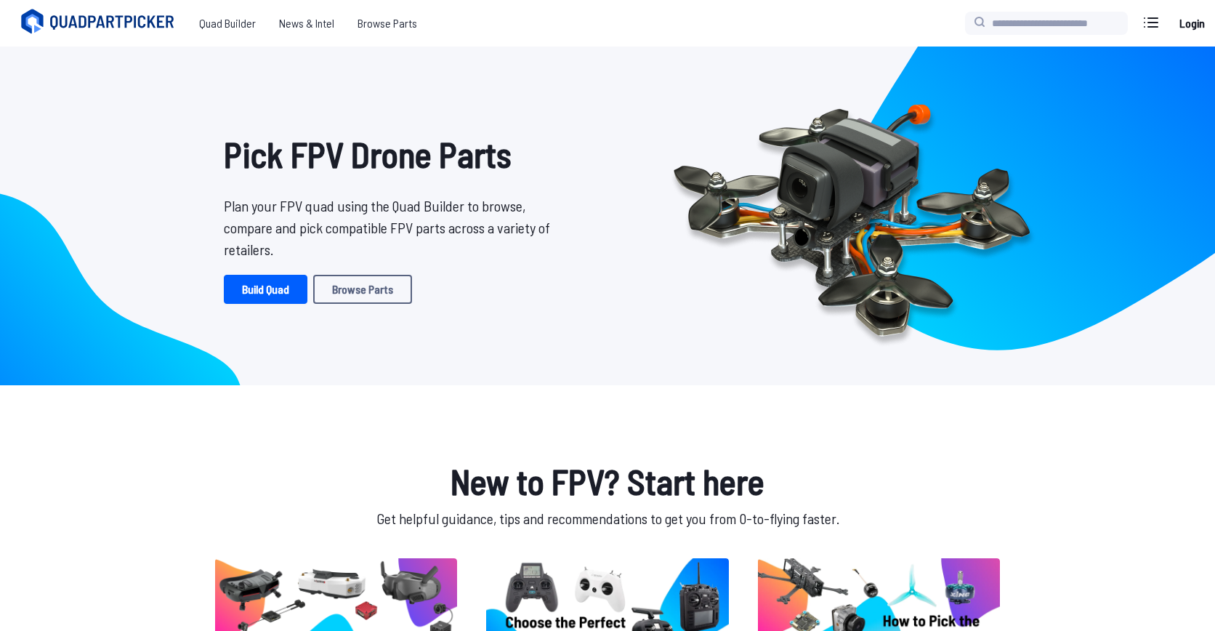 The width and height of the screenshot is (1215, 631). Describe the element at coordinates (307, 23) in the screenshot. I see `a: News & Intel` at that location.